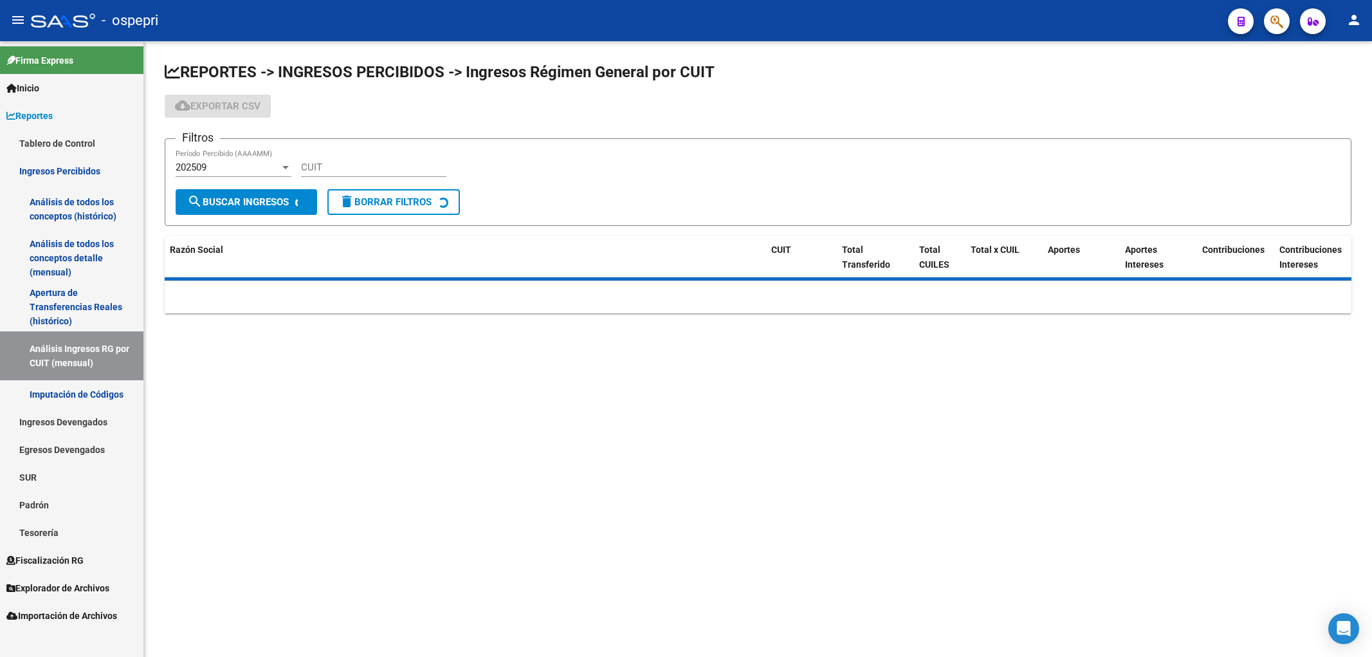  Describe the element at coordinates (58, 588) in the screenshot. I see `span: Explorador de Archivos` at that location.